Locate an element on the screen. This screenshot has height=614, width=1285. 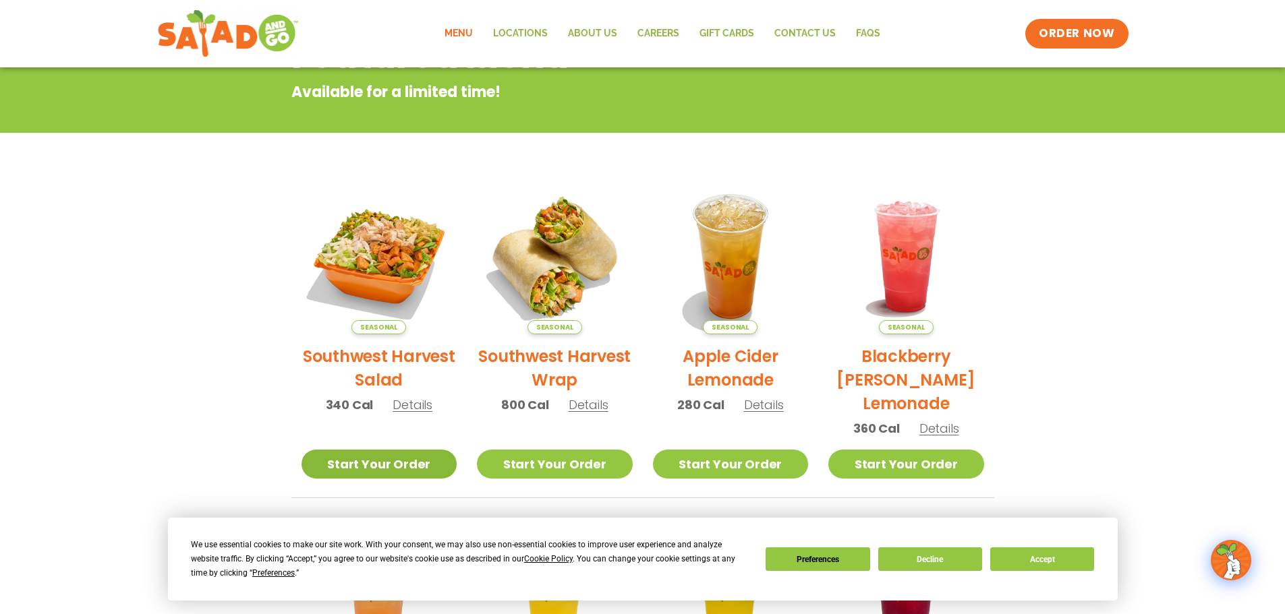
a: FAQs is located at coordinates (868, 34).